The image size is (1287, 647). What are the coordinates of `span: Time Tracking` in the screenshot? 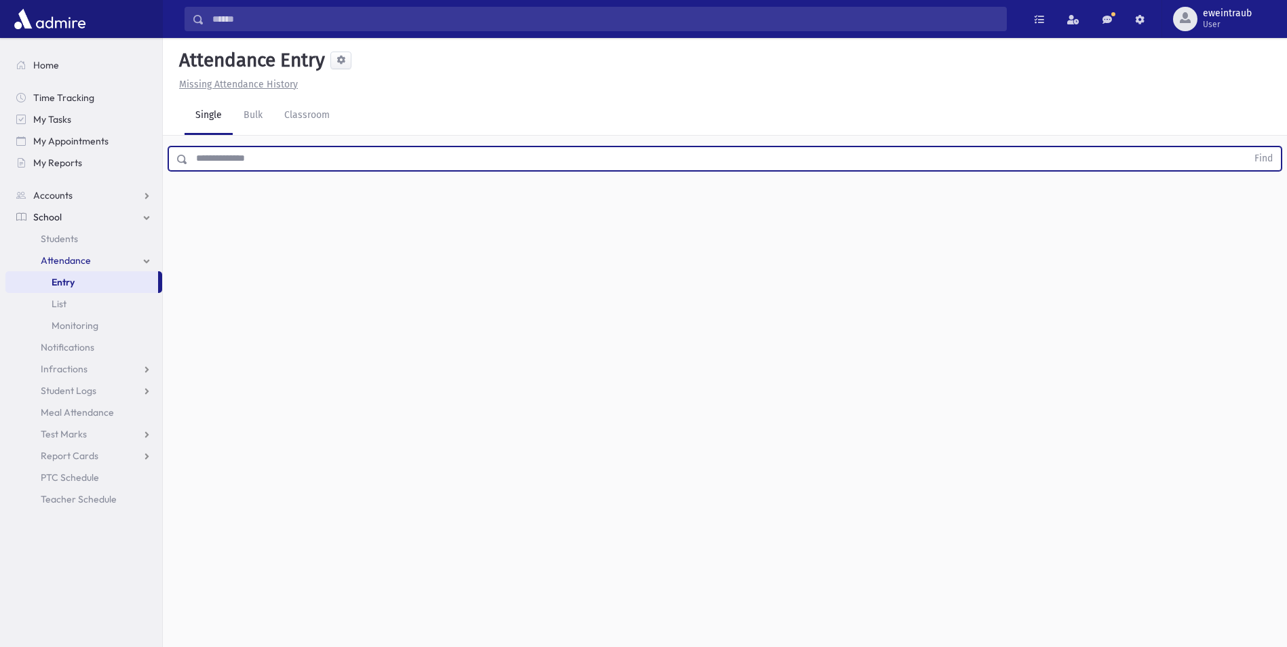 It's located at (64, 98).